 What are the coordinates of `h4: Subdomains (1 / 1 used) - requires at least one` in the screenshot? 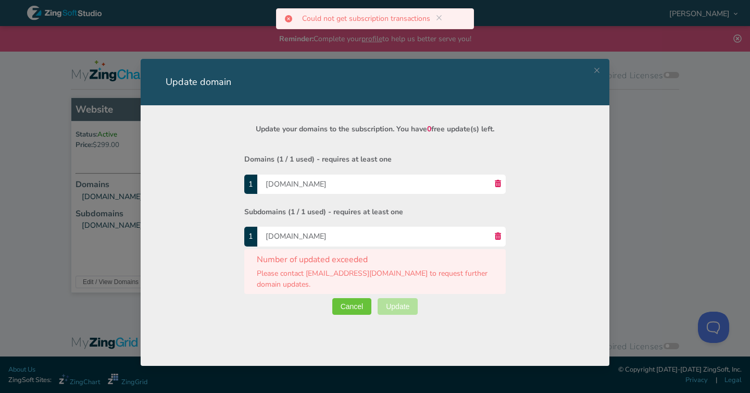 It's located at (323, 211).